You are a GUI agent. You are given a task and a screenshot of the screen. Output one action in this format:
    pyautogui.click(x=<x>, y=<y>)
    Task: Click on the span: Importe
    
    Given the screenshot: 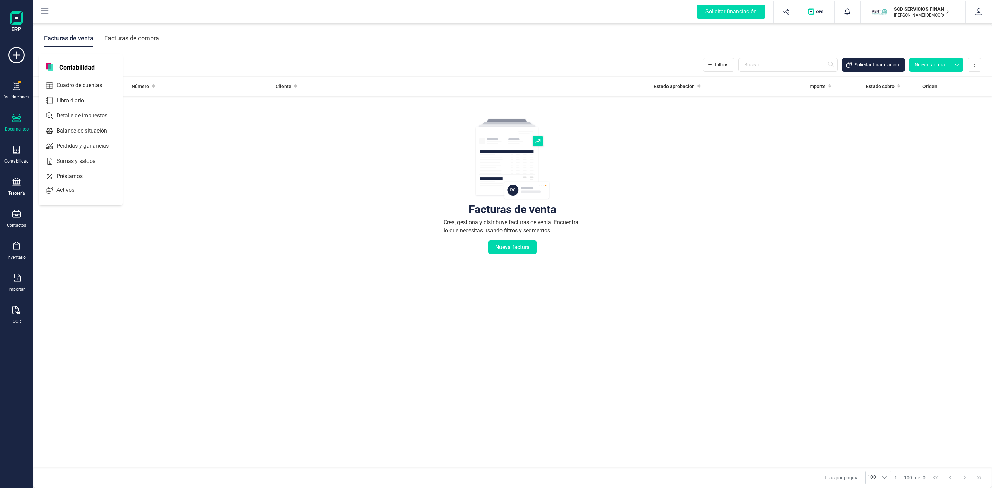 What is the action you would take?
    pyautogui.click(x=817, y=86)
    